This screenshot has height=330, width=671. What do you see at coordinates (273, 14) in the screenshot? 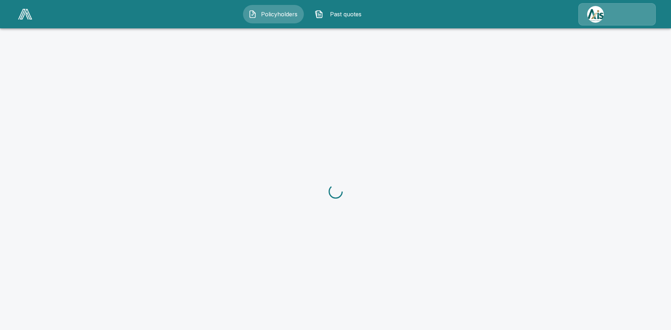
I see `a: Policyholders IconPolicyholders` at bounding box center [273, 14].